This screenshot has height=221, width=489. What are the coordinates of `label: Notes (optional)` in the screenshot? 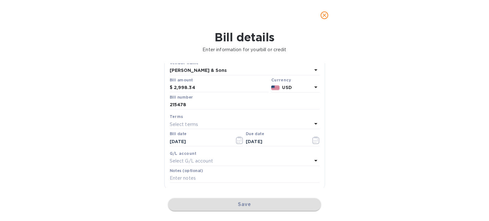 It's located at (186, 171).